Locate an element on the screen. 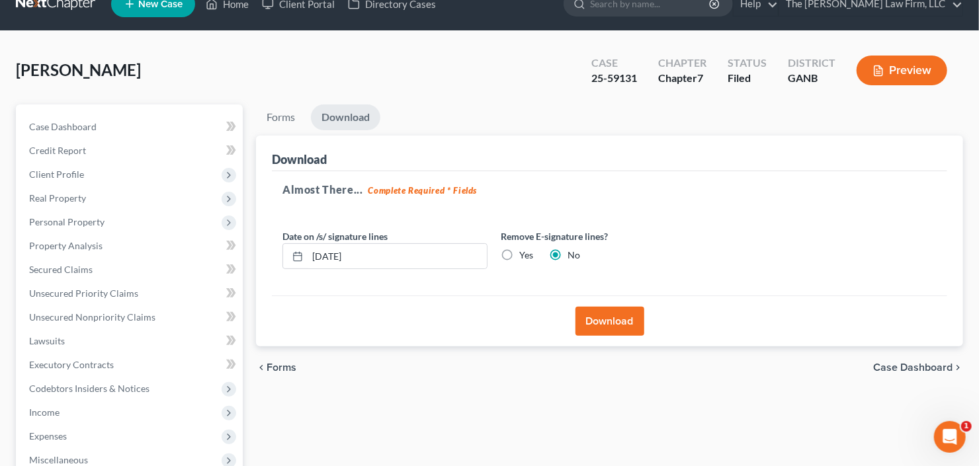 The image size is (979, 466). span: Income is located at coordinates (44, 412).